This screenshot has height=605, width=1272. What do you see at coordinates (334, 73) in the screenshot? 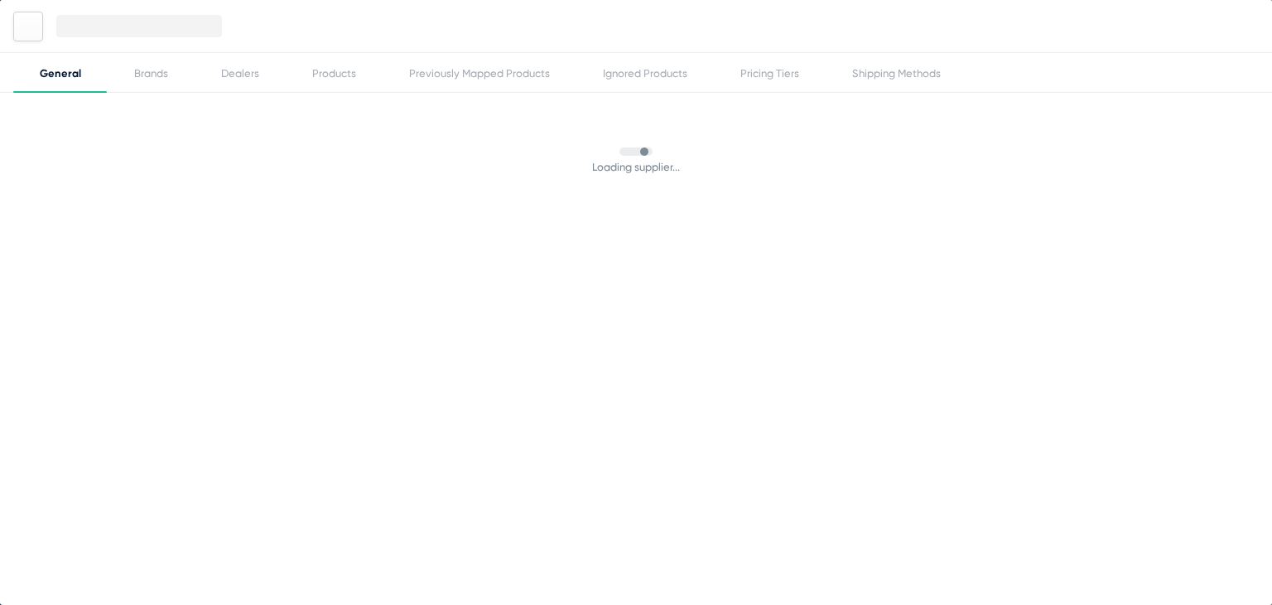
I see `div: Products` at bounding box center [334, 73].